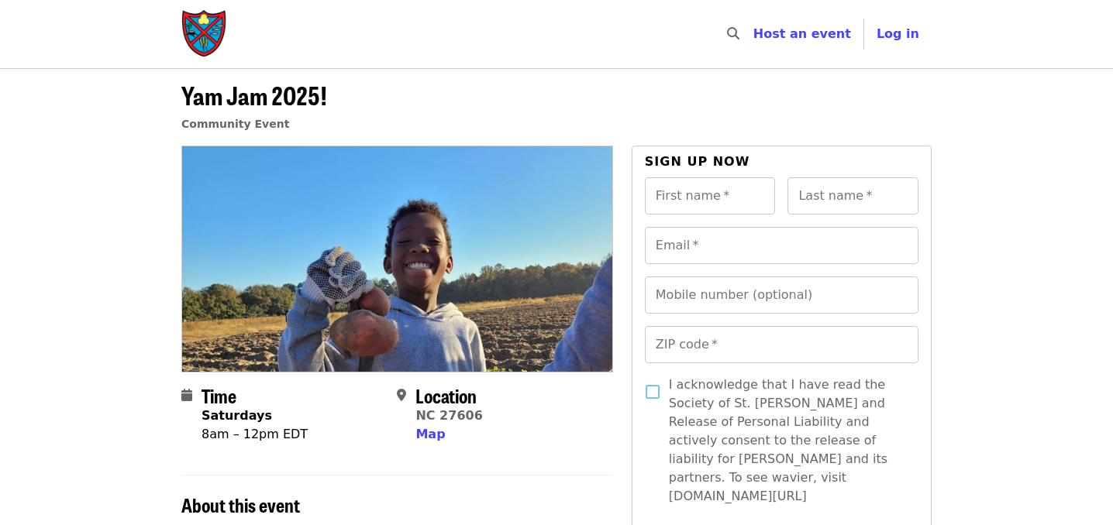  I want to click on div: 8am – 12pm EDT, so click(254, 435).